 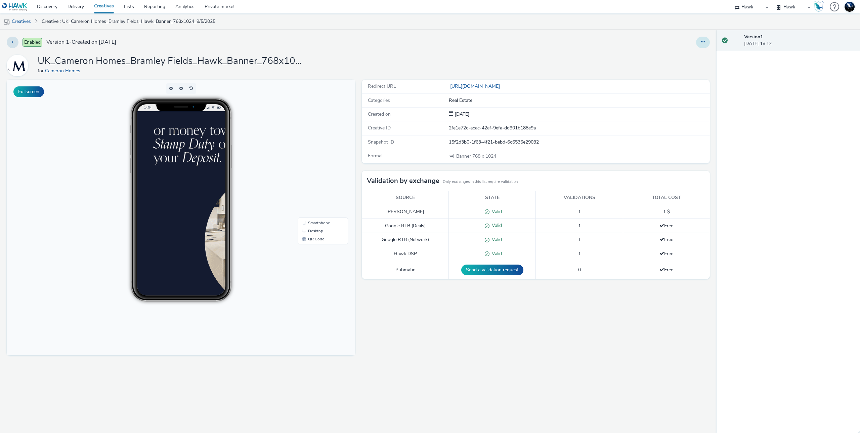 What do you see at coordinates (172, 61) in the screenshot?
I see `h1: UK_Cameron Homes_Bramley Fields_Hawk_Banner_768x1024_9/5/2025` at bounding box center [172, 61].